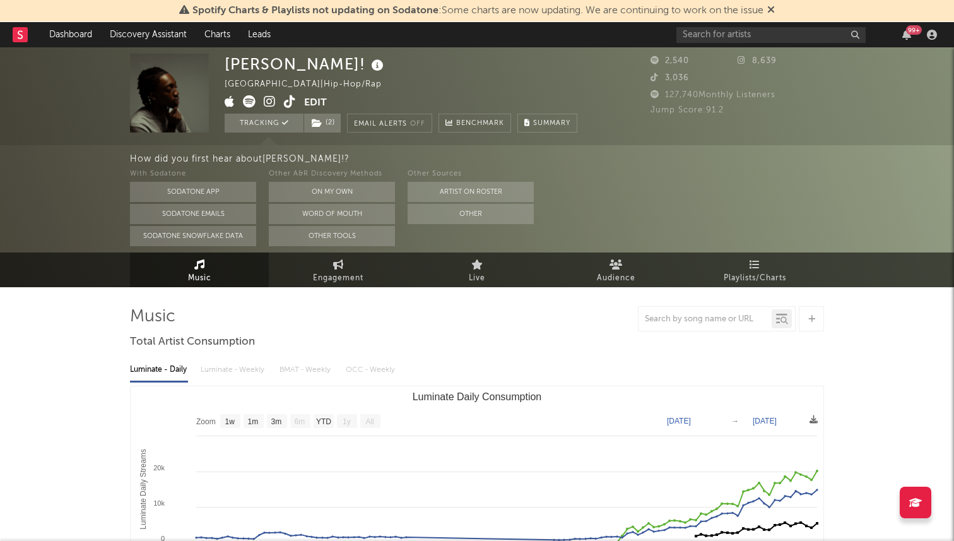 The width and height of the screenshot is (954, 541). Describe the element at coordinates (480, 124) in the screenshot. I see `span: Benchmark` at that location.